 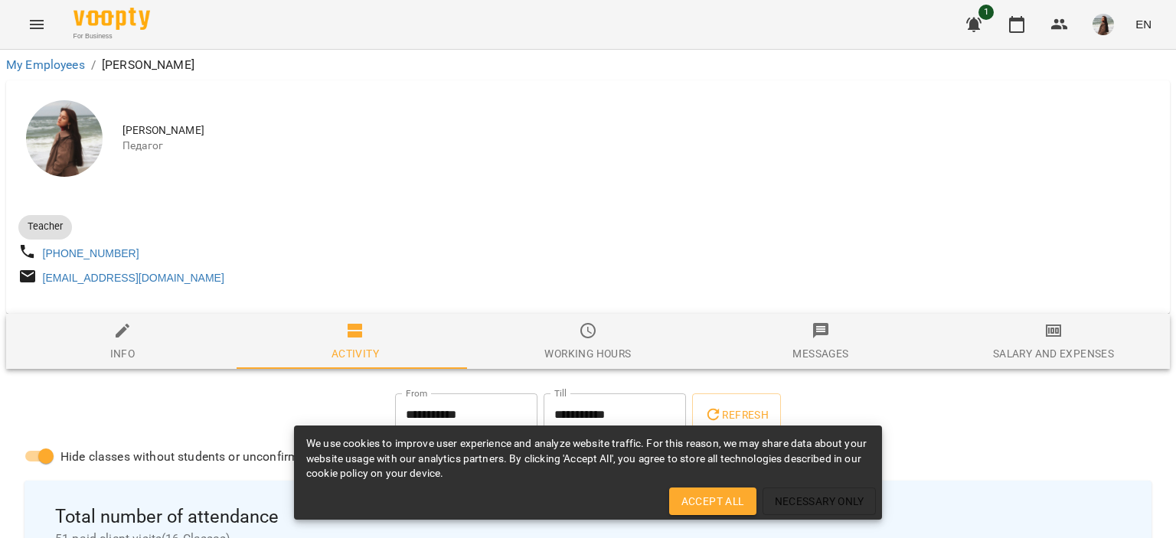 I want to click on span: For Business, so click(x=112, y=36).